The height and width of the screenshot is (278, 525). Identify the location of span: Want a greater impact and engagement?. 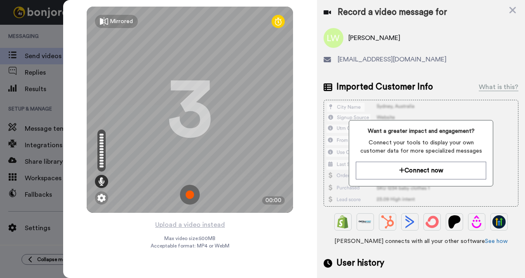
(421, 131).